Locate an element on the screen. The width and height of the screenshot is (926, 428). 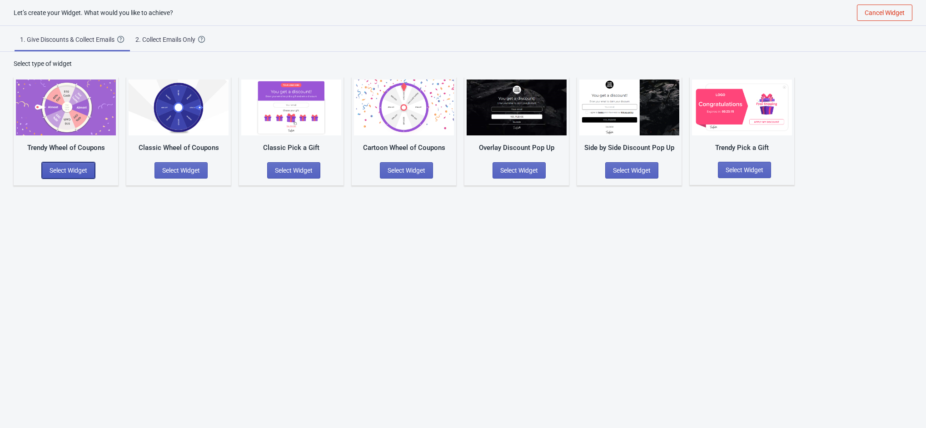
img: cartoon_game.jpg is located at coordinates (404, 107).